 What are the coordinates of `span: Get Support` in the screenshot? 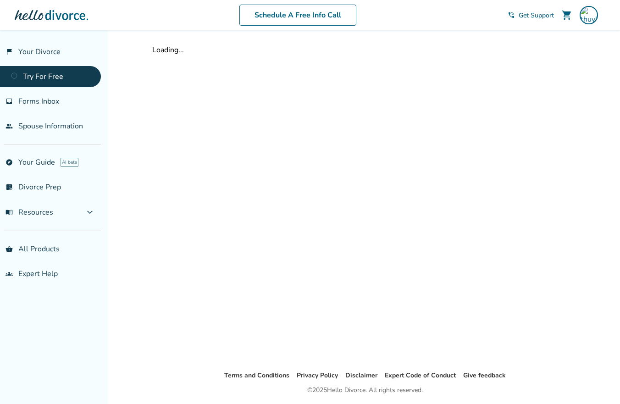 It's located at (536, 15).